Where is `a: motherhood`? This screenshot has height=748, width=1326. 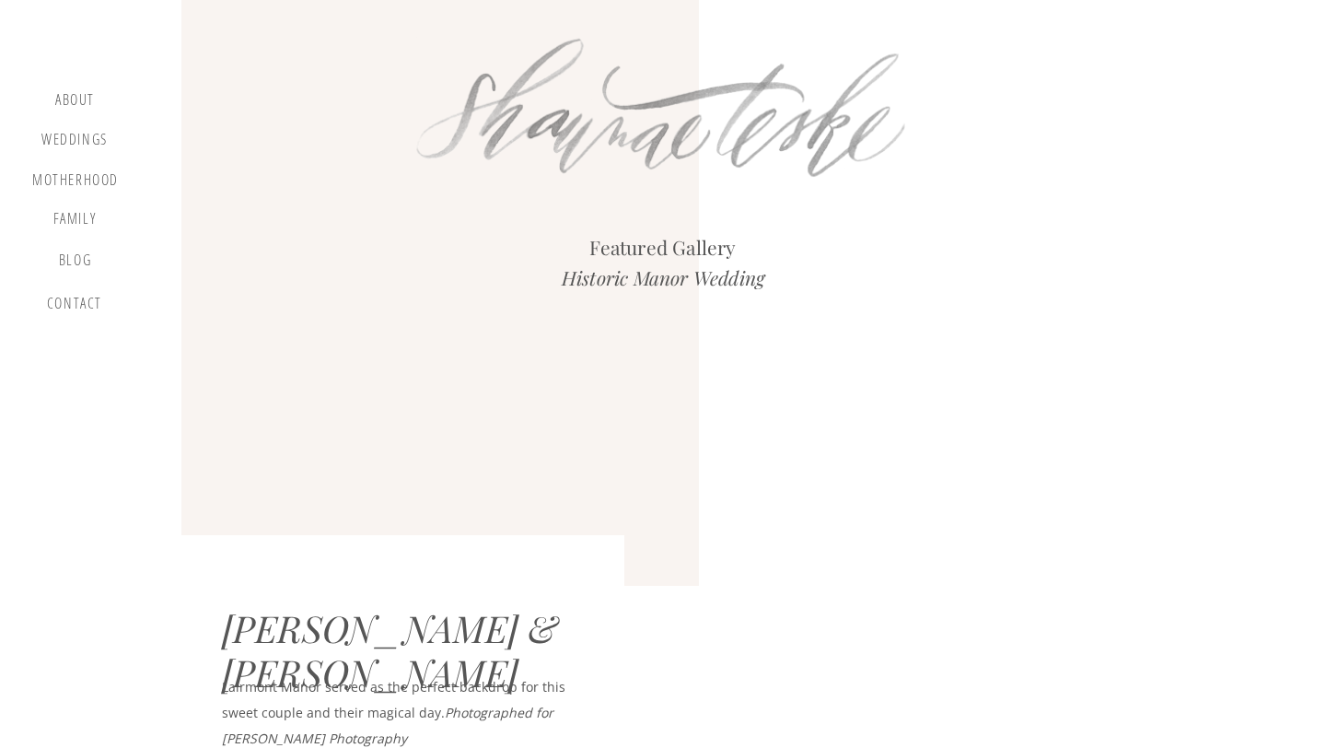 a: motherhood is located at coordinates (76, 181).